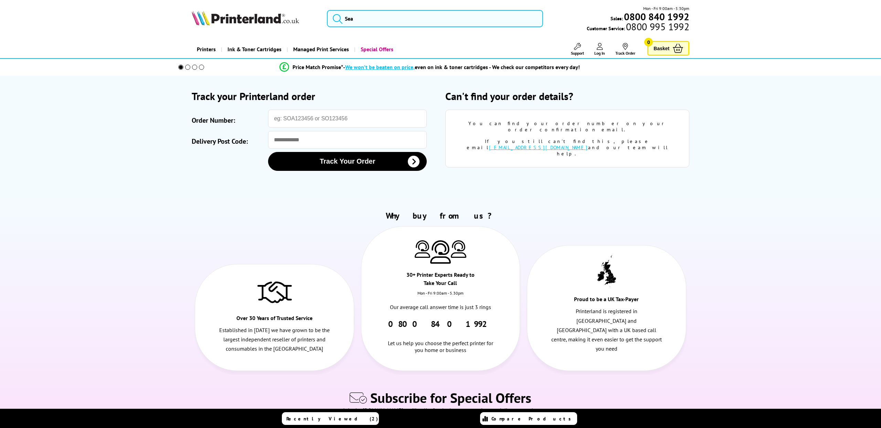 This screenshot has height=428, width=881. Describe the element at coordinates (440, 307) in the screenshot. I see `p: Our average call answer time is just 3 rings` at that location.